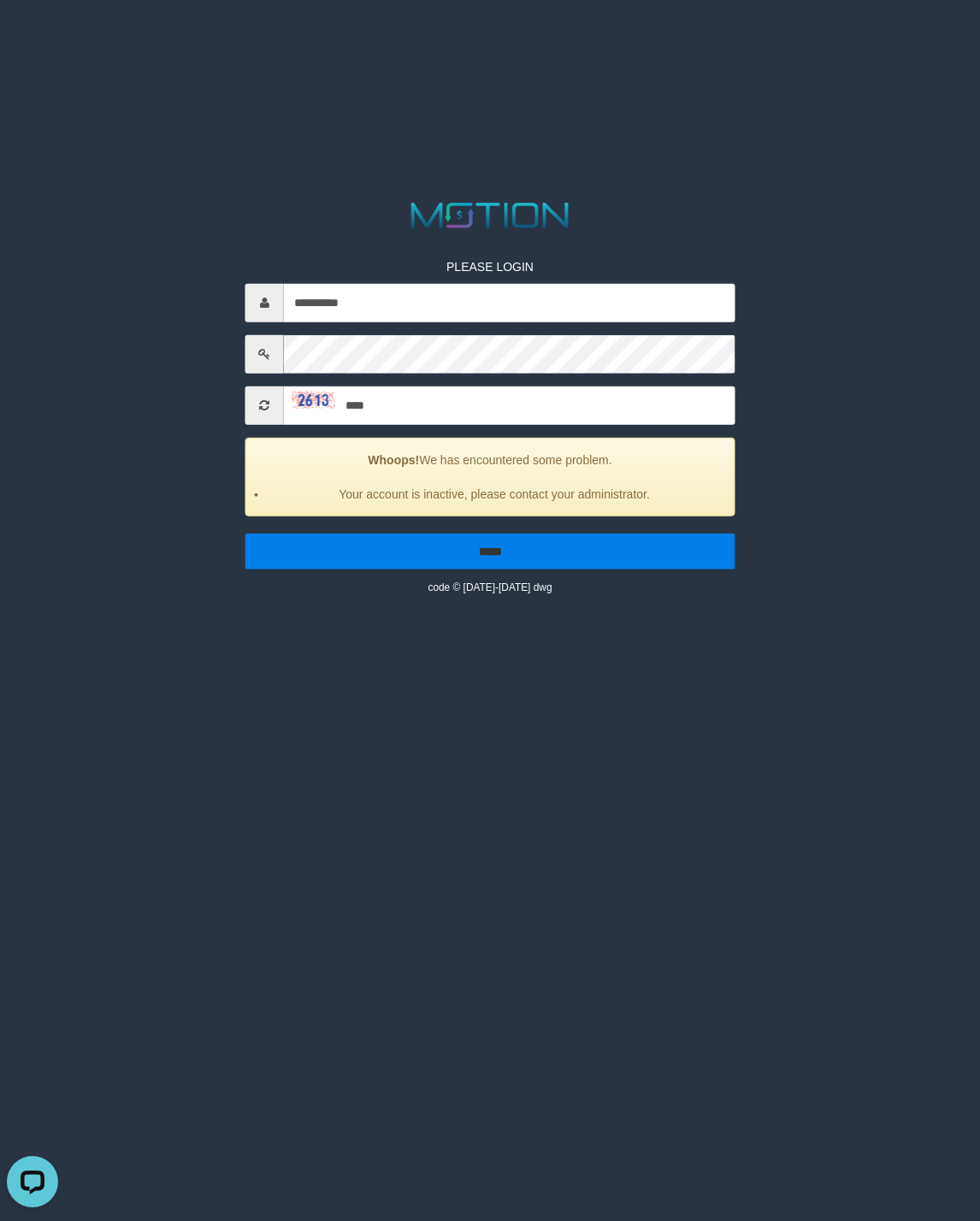 The image size is (980, 1221). I want to click on strong: Whoops!, so click(394, 459).